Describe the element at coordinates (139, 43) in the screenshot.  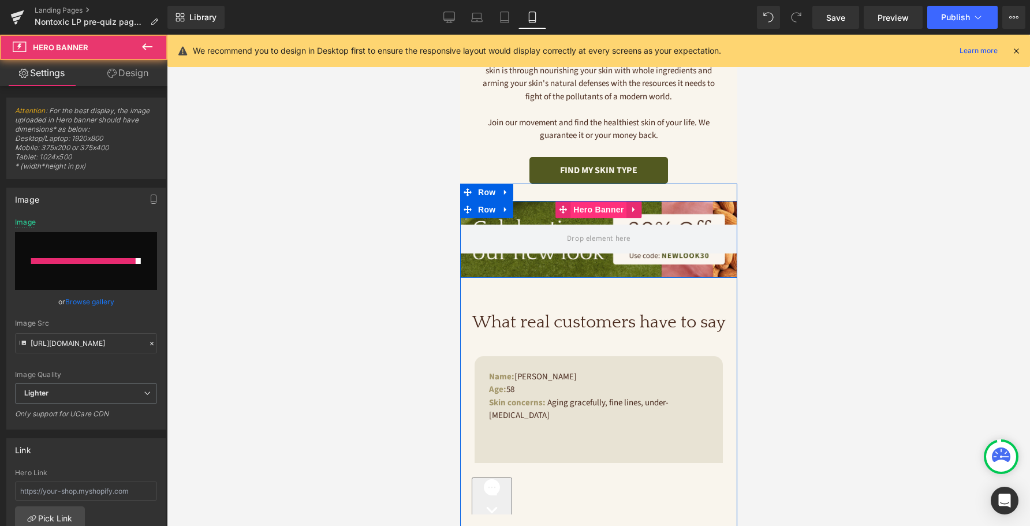
I see `p: That's wrong. Healthy skin is beautiful. And, the path to healthy skin is through nourishing your...` at that location.